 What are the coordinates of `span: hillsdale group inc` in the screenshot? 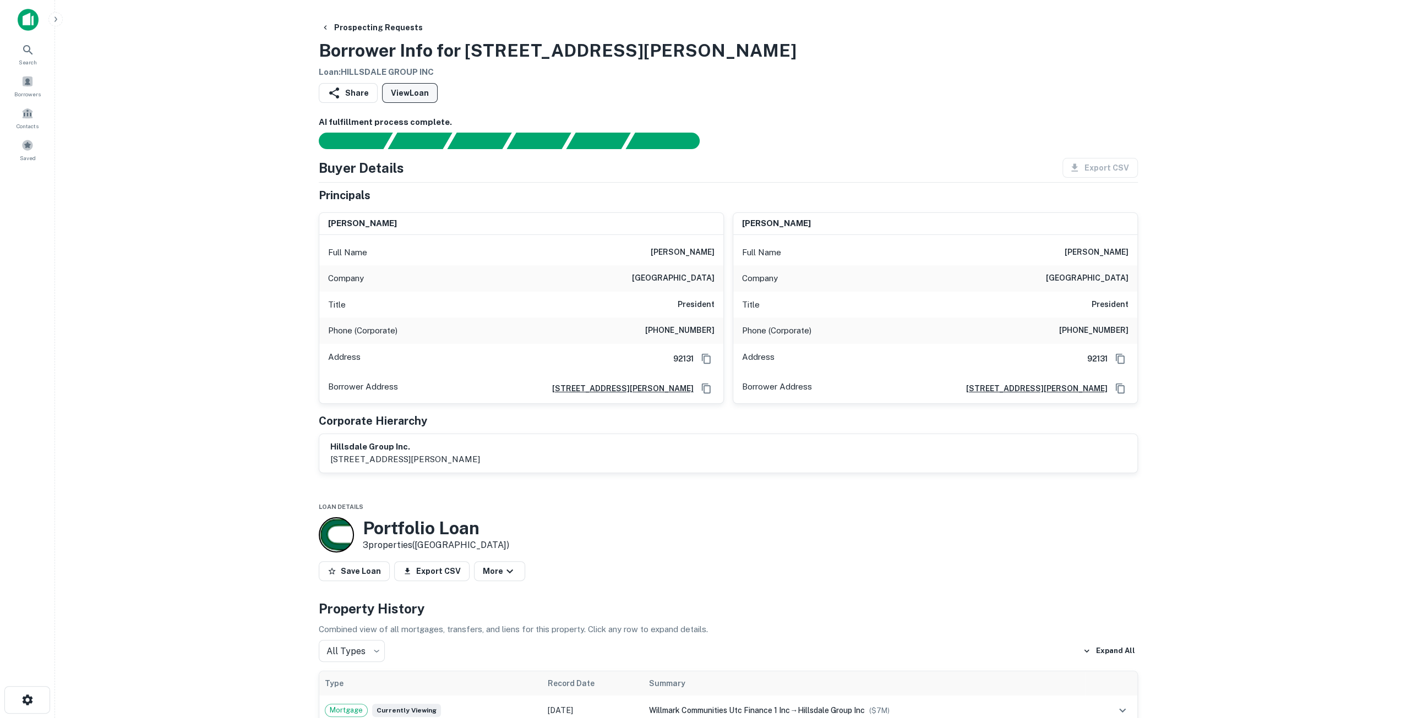 It's located at (831, 711).